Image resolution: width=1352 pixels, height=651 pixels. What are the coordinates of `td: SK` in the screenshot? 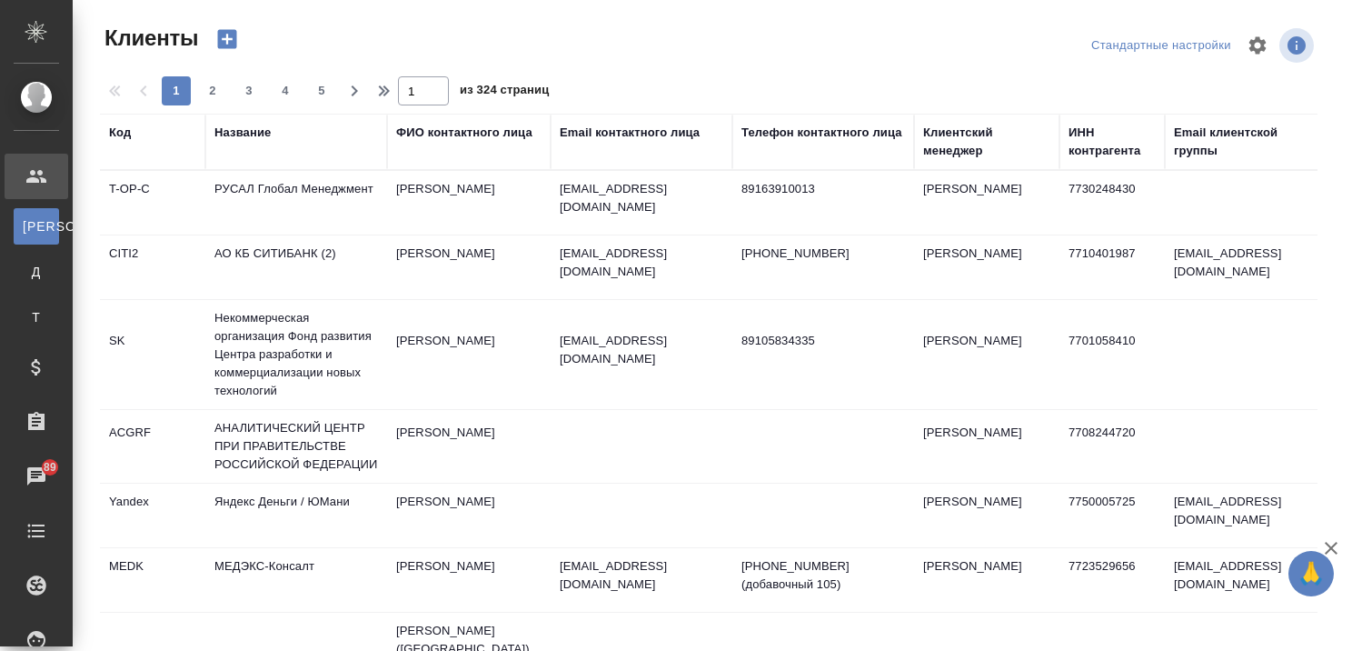 It's located at (153, 354).